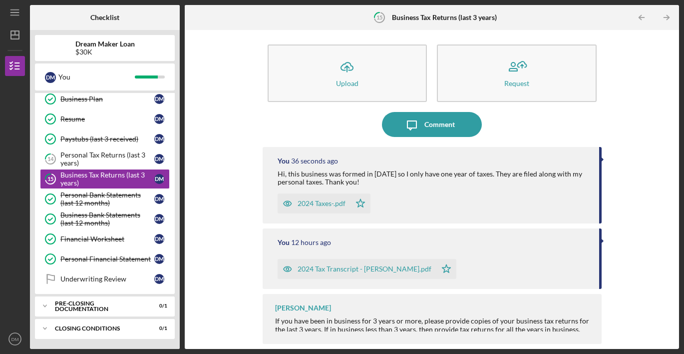 This screenshot has height=354, width=684. What do you see at coordinates (432, 124) in the screenshot?
I see `button: Comment` at bounding box center [432, 124].